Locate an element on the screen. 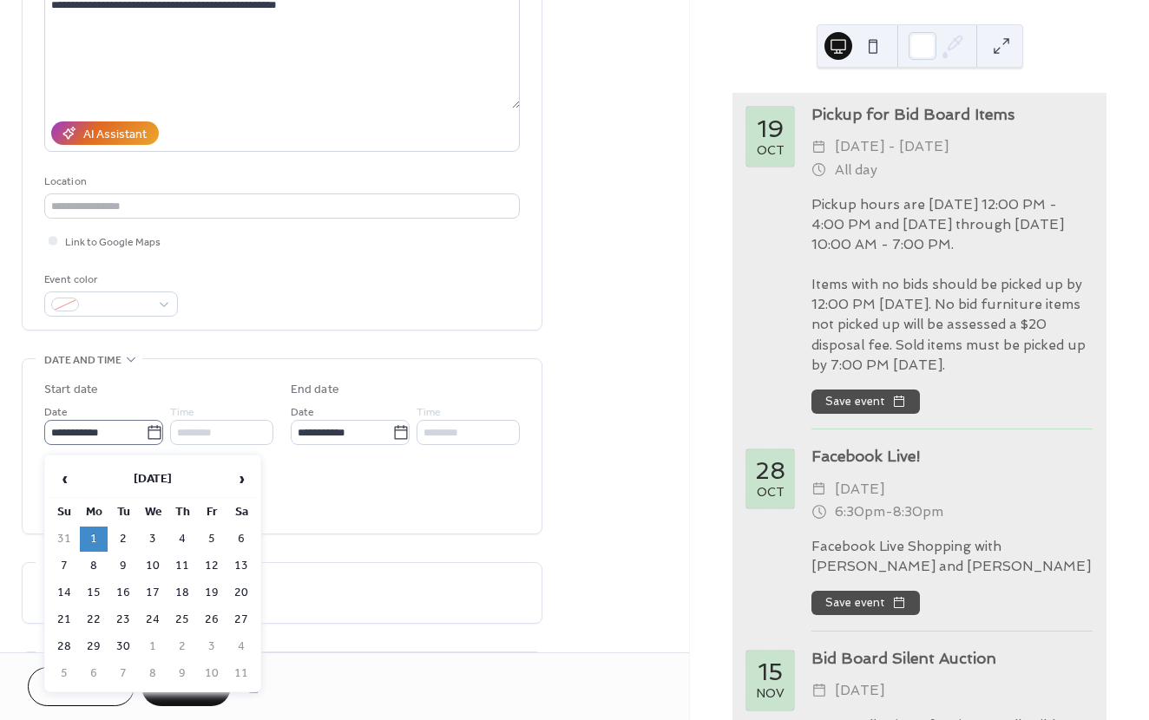  span: 8:30pm is located at coordinates (918, 512).